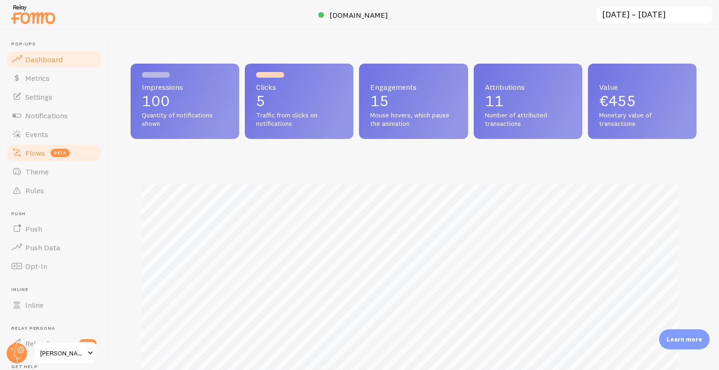  What do you see at coordinates (37, 78) in the screenshot?
I see `span: Metrics` at bounding box center [37, 78].